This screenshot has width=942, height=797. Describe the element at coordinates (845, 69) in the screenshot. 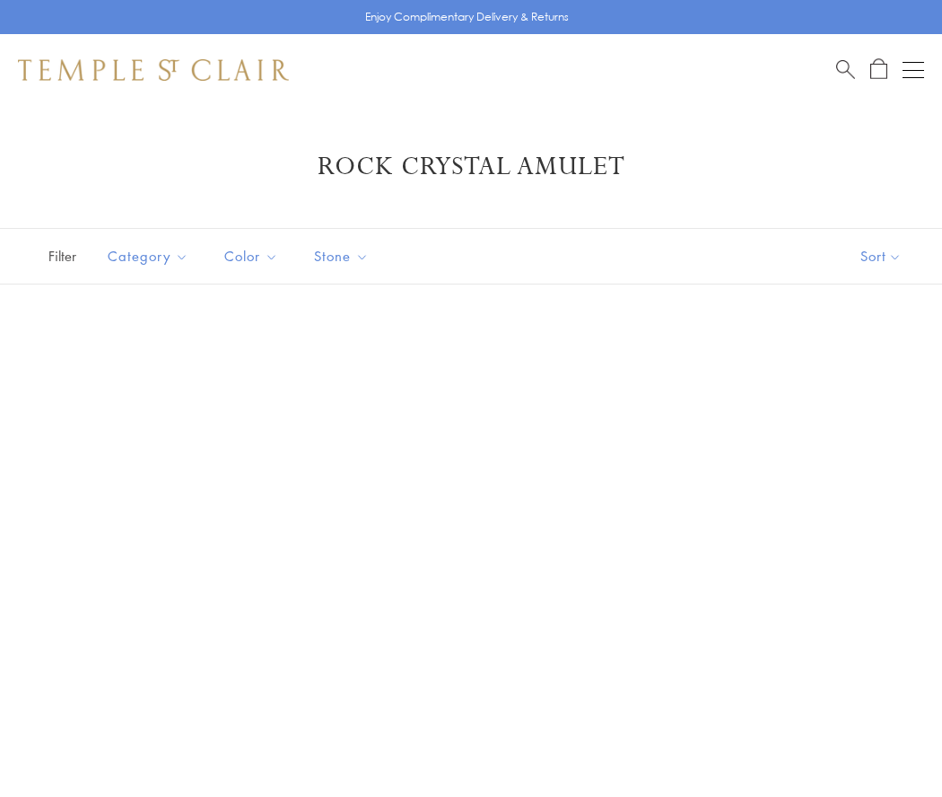

I see `a: Search` at that location.